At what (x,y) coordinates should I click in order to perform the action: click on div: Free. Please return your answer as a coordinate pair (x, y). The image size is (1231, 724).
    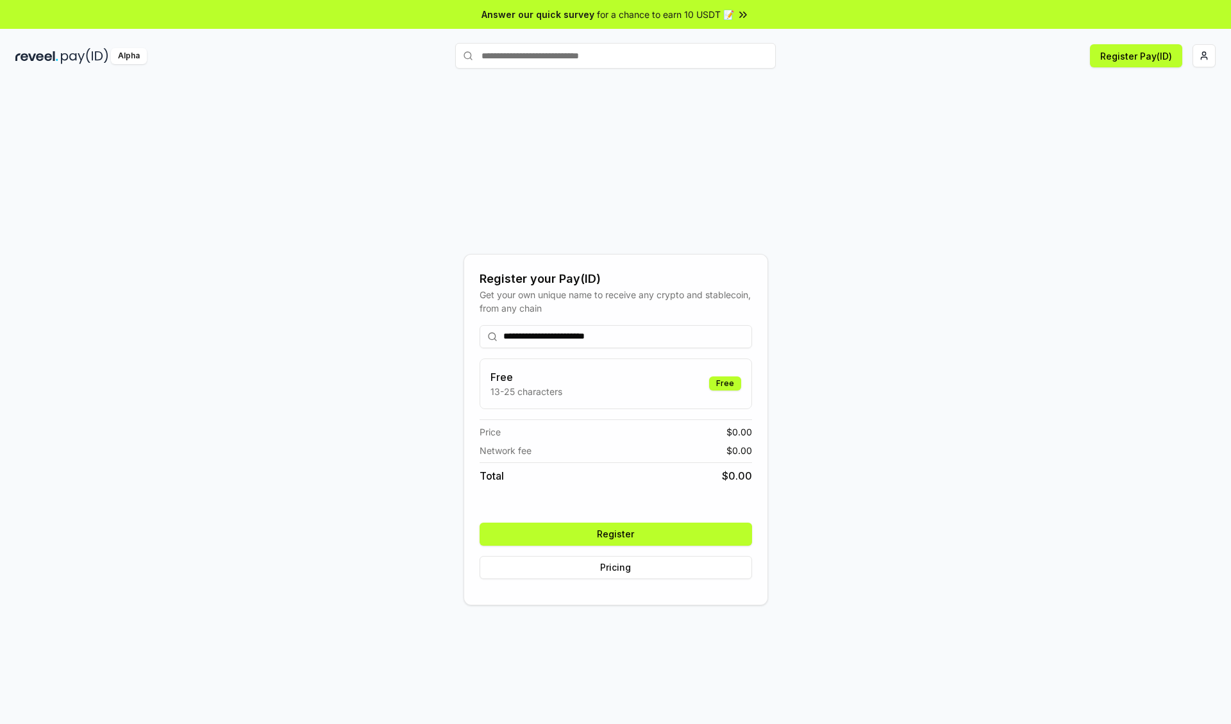
    Looking at the image, I should click on (725, 383).